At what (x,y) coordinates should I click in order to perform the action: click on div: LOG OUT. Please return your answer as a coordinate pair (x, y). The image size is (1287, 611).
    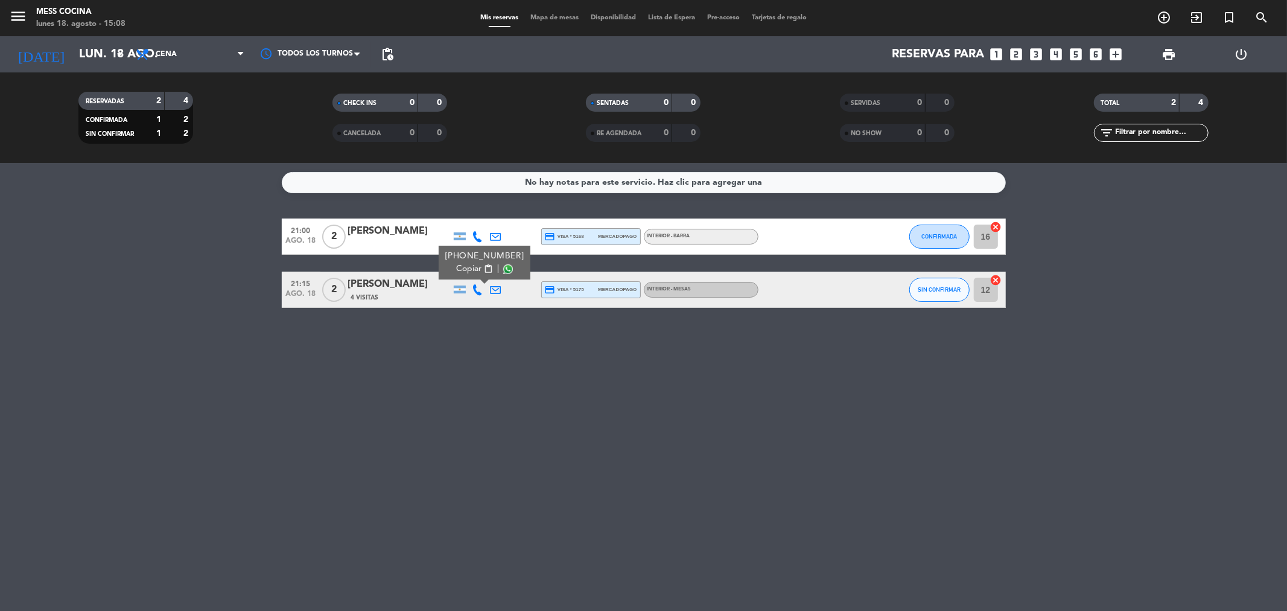
    Looking at the image, I should click on (1242, 54).